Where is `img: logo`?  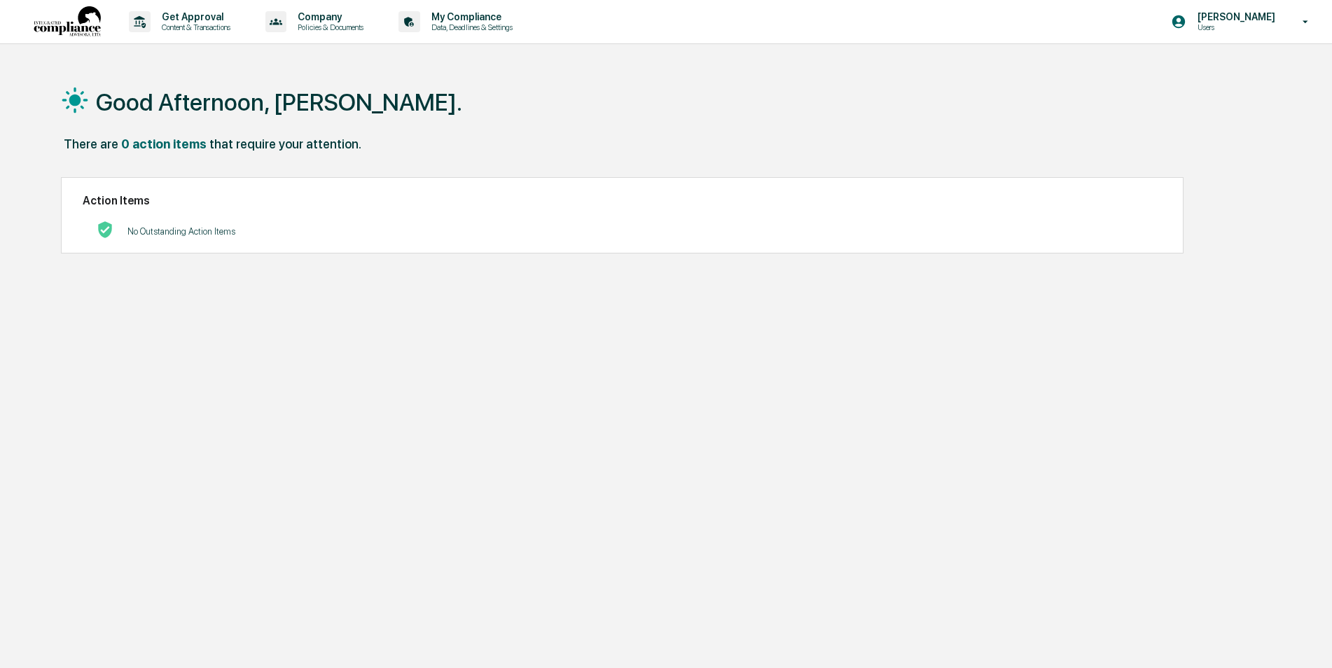
img: logo is located at coordinates (67, 22).